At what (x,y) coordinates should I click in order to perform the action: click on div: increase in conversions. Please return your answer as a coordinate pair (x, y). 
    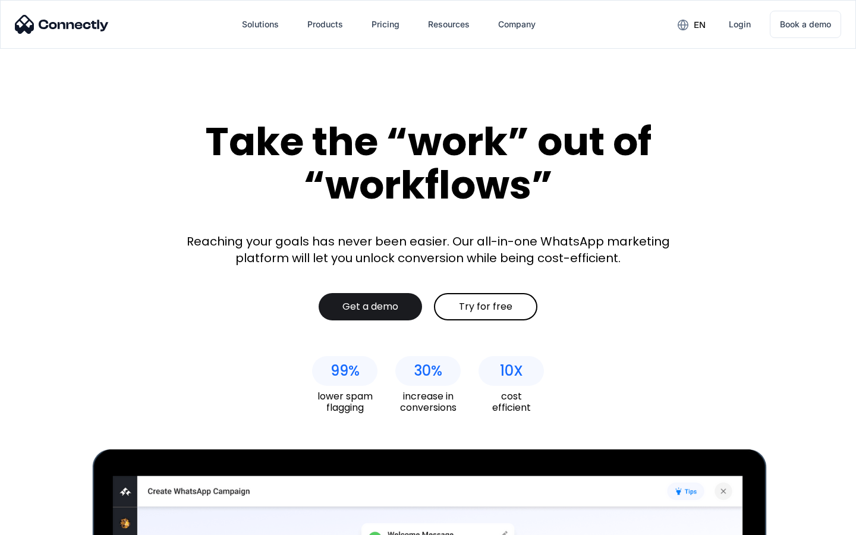
    Looking at the image, I should click on (428, 402).